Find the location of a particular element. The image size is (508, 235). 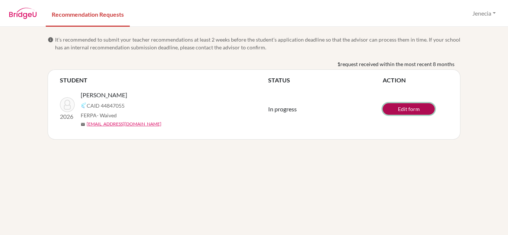

span: In progress is located at coordinates (282, 109).